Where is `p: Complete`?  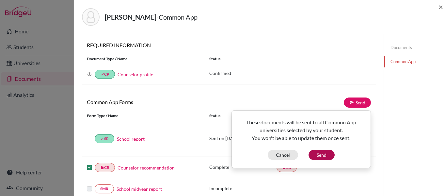
p: Complete is located at coordinates (243, 167).